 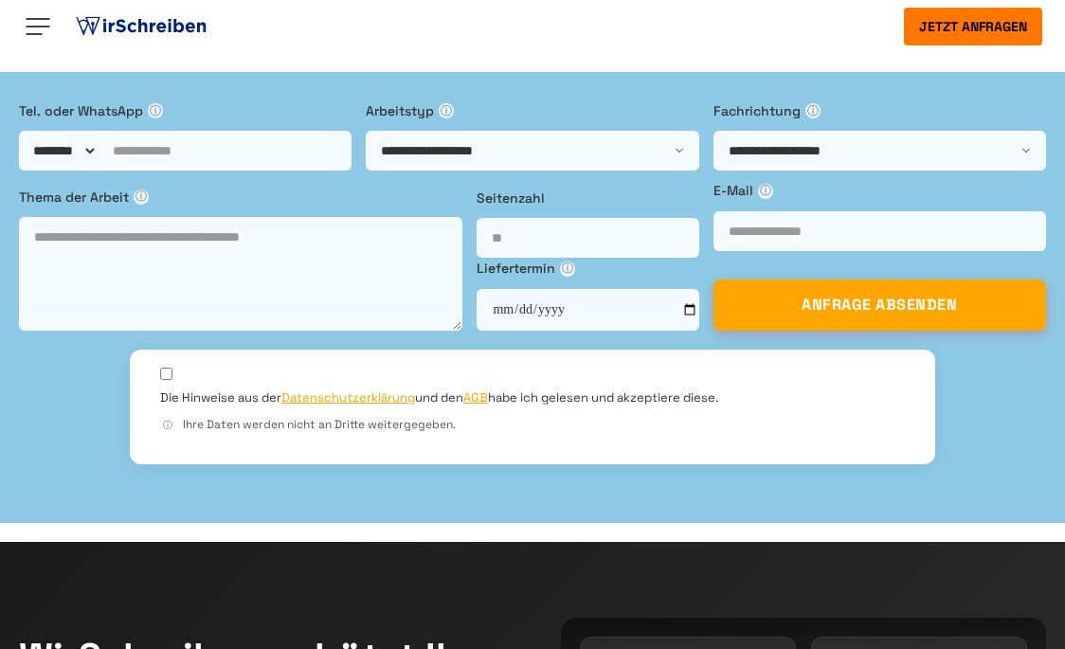 I want to click on button: Jetzt anfragen, so click(x=973, y=27).